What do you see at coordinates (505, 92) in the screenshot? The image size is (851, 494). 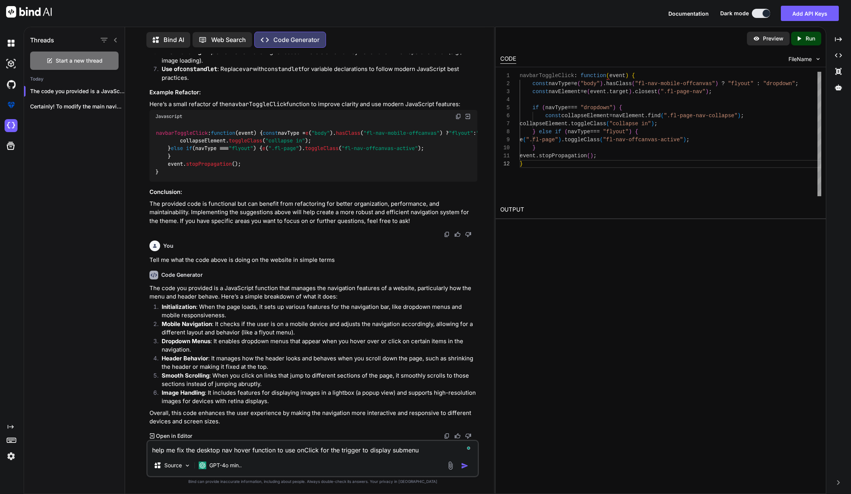 I see `div: 3` at bounding box center [505, 92].